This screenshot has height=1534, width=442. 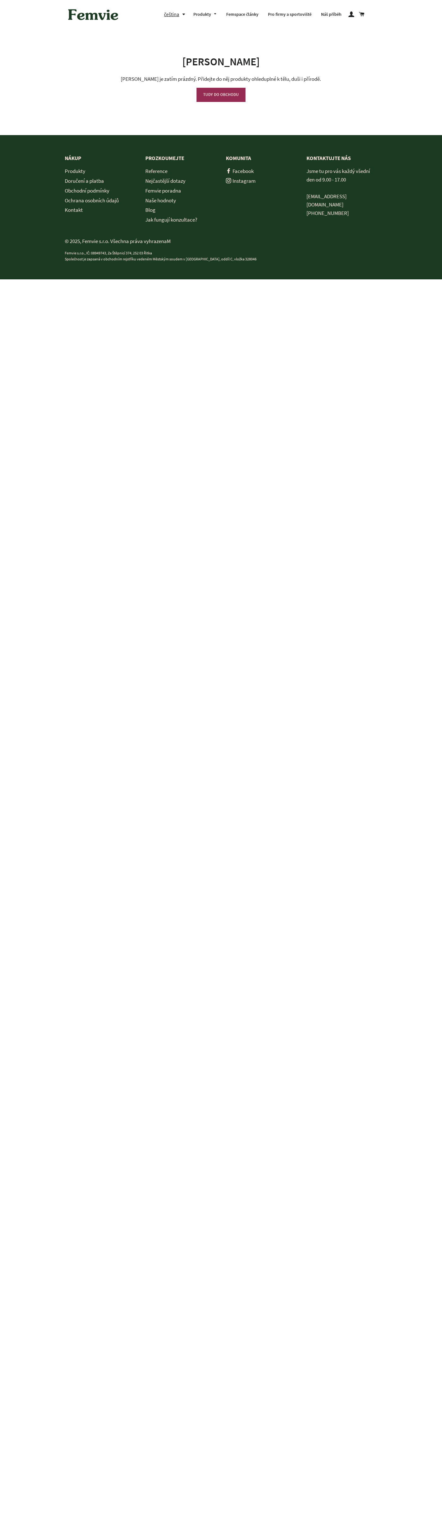 What do you see at coordinates (221, 241) in the screenshot?
I see `p: © 2025, Femvie s.r.o. Všechna práva vyhrazenaM` at bounding box center [221, 241].